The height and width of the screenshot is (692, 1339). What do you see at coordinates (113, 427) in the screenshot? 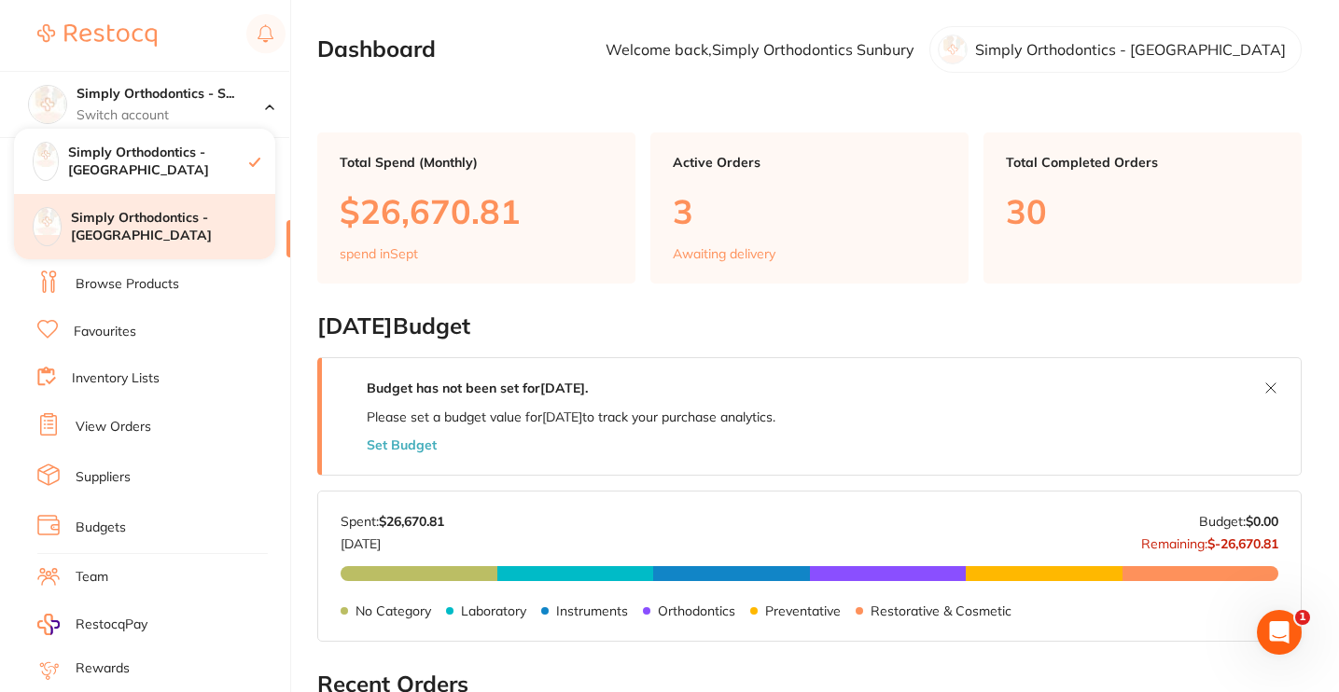
I see `a: View Orders` at bounding box center [113, 427].